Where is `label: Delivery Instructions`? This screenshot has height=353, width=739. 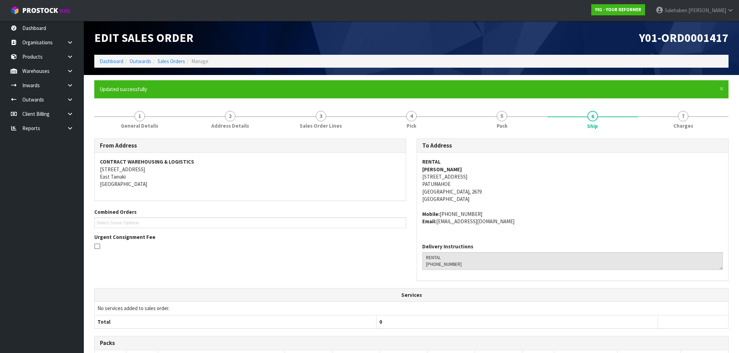 label: Delivery Instructions is located at coordinates (448, 247).